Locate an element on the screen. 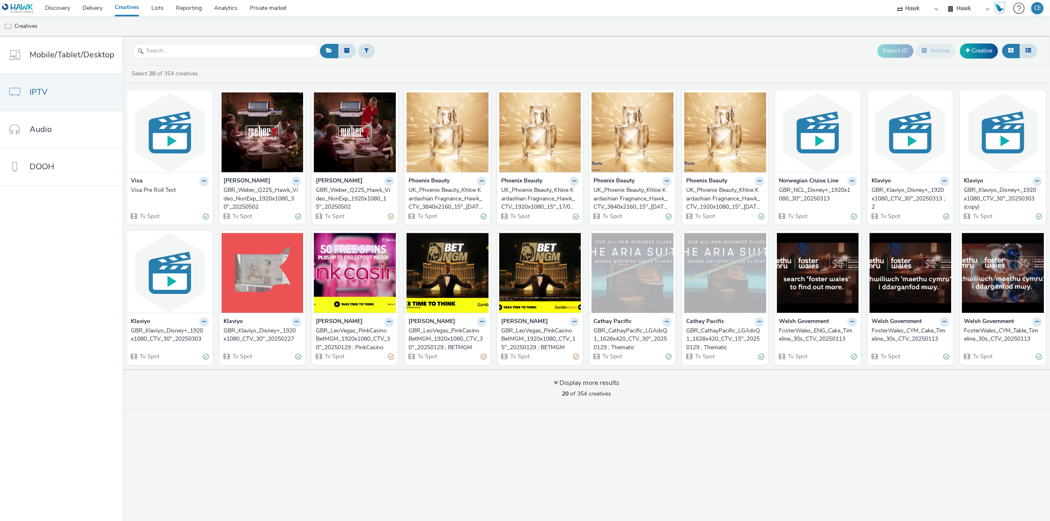 This screenshot has height=521, width=1050. div: UK_Phoenix Beauty_Khloe Kardashian Fragnance_Hawk_CTV_1920x1080_15"_17/03/2025_2 is located at coordinates (539, 199).